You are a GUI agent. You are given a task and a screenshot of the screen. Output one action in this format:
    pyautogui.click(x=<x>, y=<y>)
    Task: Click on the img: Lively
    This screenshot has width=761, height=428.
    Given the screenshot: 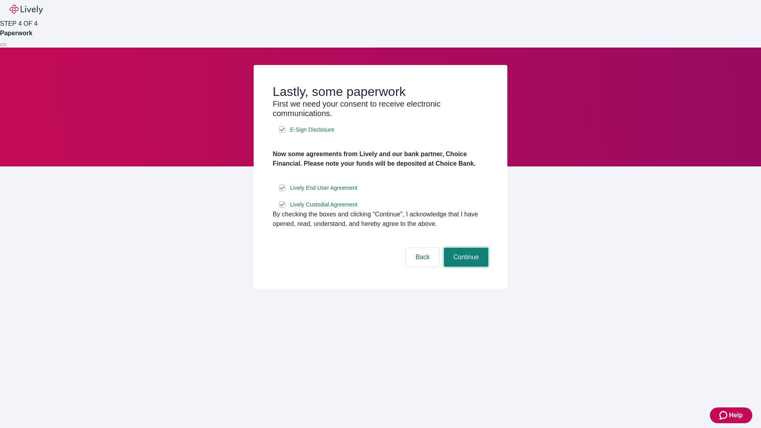 What is the action you would take?
    pyautogui.click(x=26, y=10)
    